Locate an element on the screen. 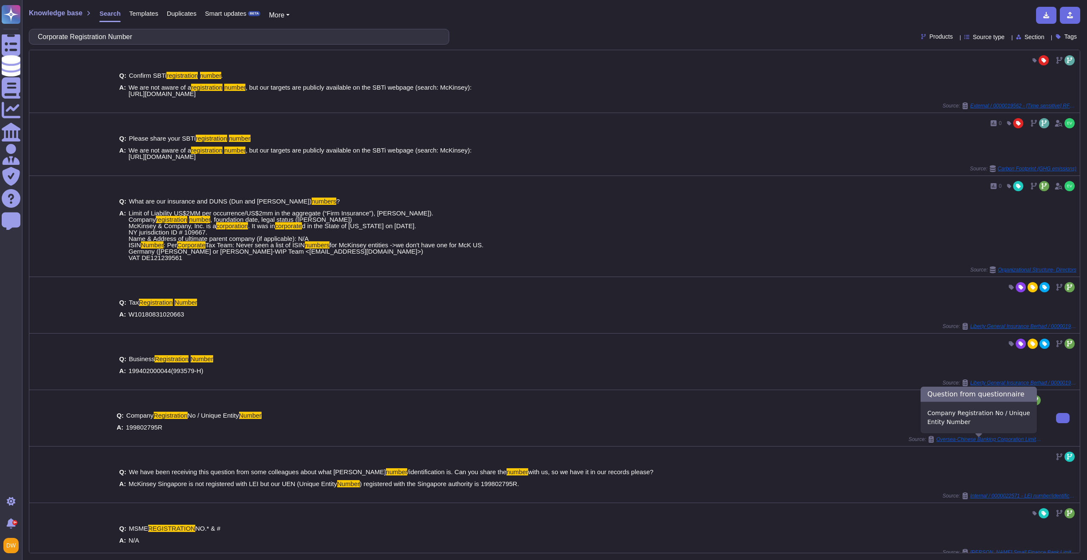  mark: REGISTRATION is located at coordinates (172, 528).